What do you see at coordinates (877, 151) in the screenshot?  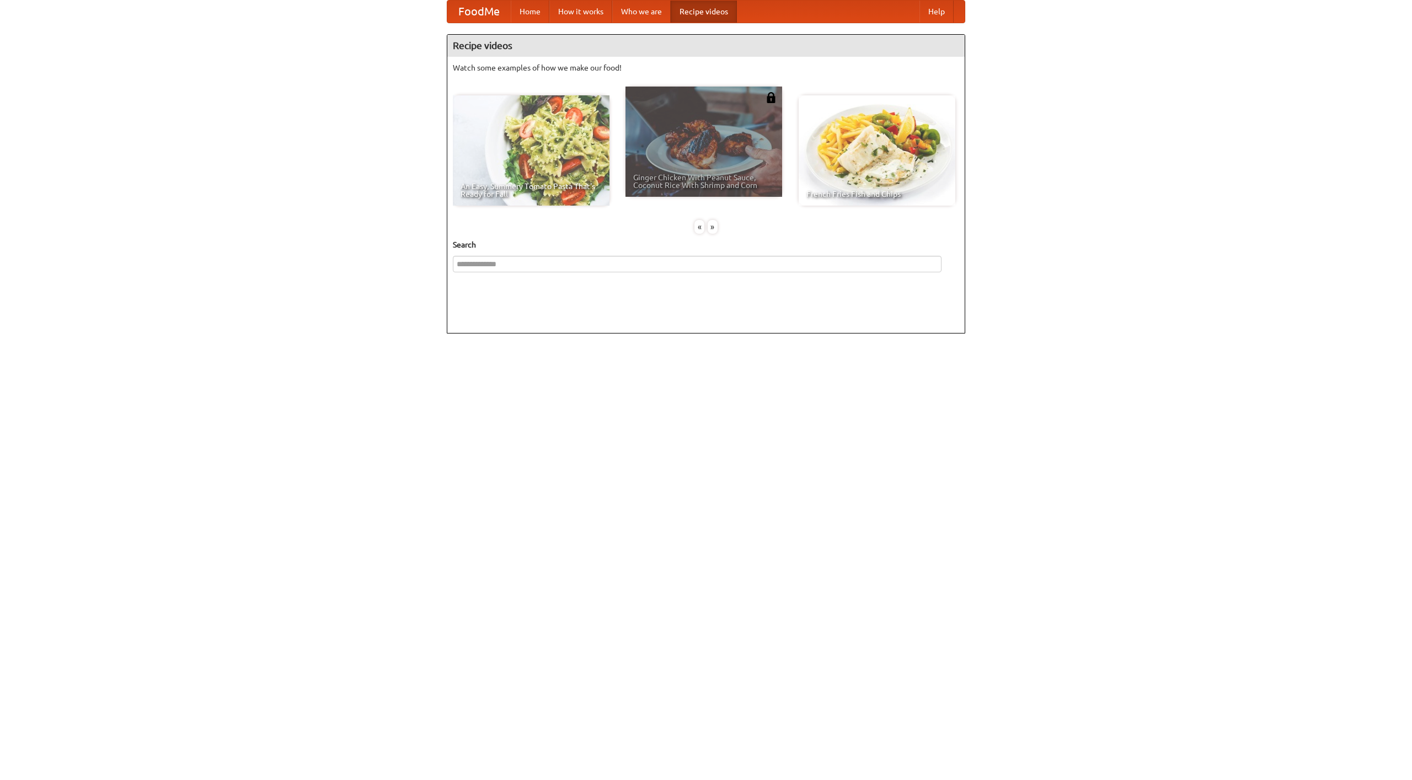 I see `a: French Fries Fish and Chips` at bounding box center [877, 151].